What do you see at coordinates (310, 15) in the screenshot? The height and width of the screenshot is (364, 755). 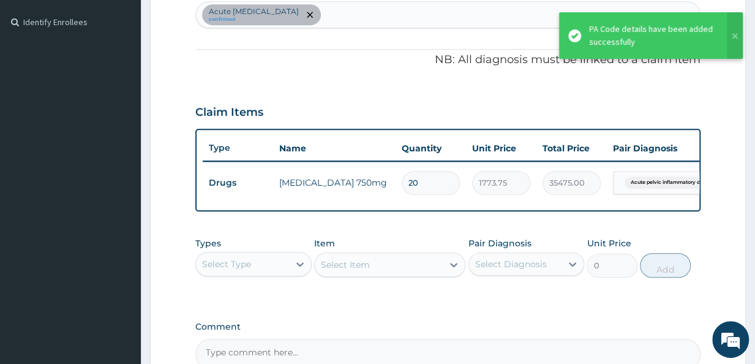 I see `span: remove selection option` at bounding box center [310, 15].